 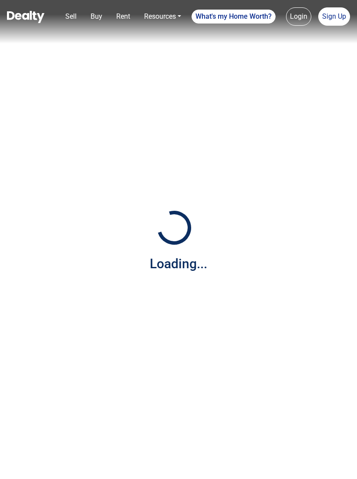 What do you see at coordinates (71, 17) in the screenshot?
I see `a: Sell` at bounding box center [71, 17].